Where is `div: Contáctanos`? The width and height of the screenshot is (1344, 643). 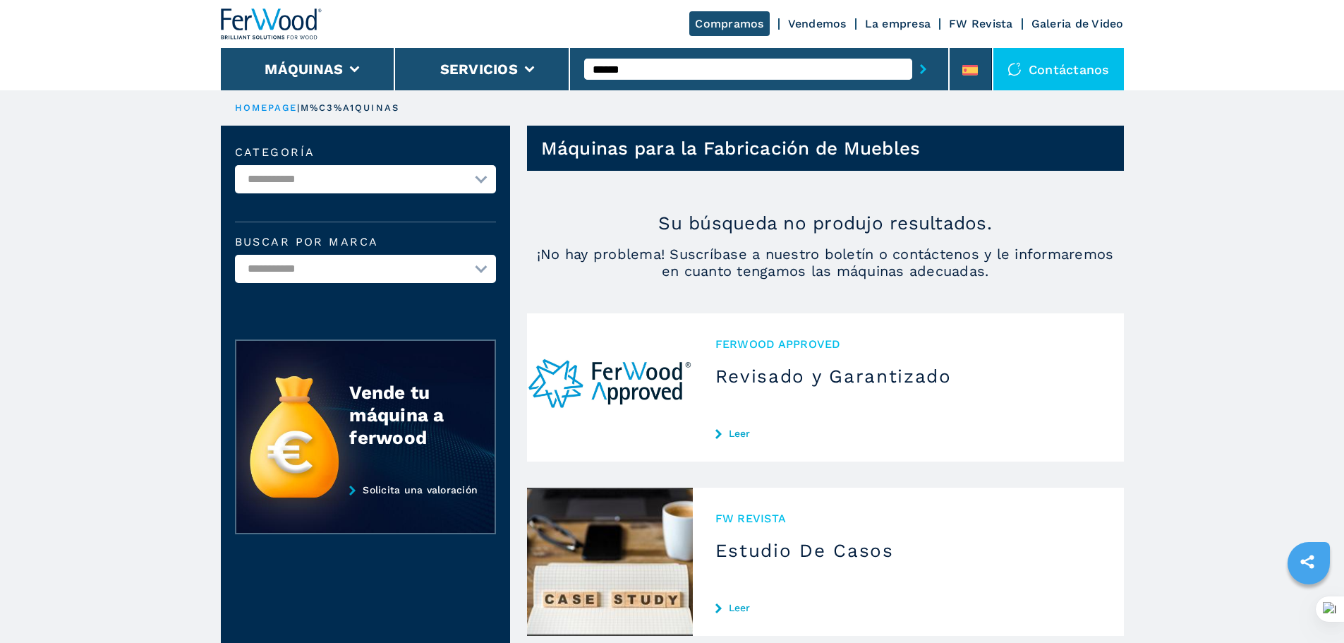 div: Contáctanos is located at coordinates (1058, 69).